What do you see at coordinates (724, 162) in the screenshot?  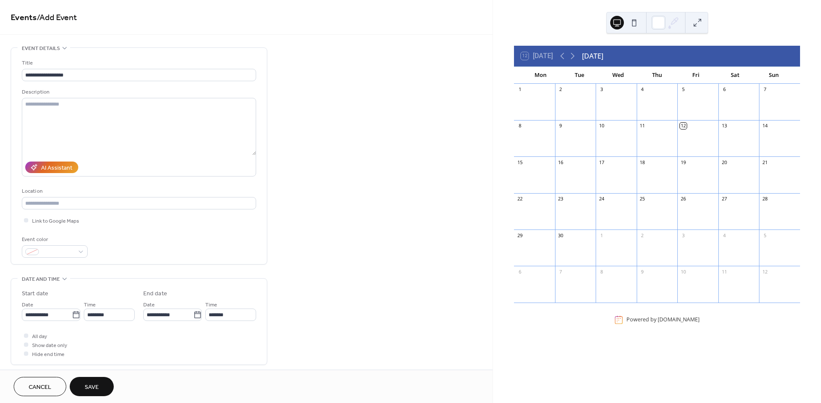 I see `div: 20` at bounding box center [724, 162].